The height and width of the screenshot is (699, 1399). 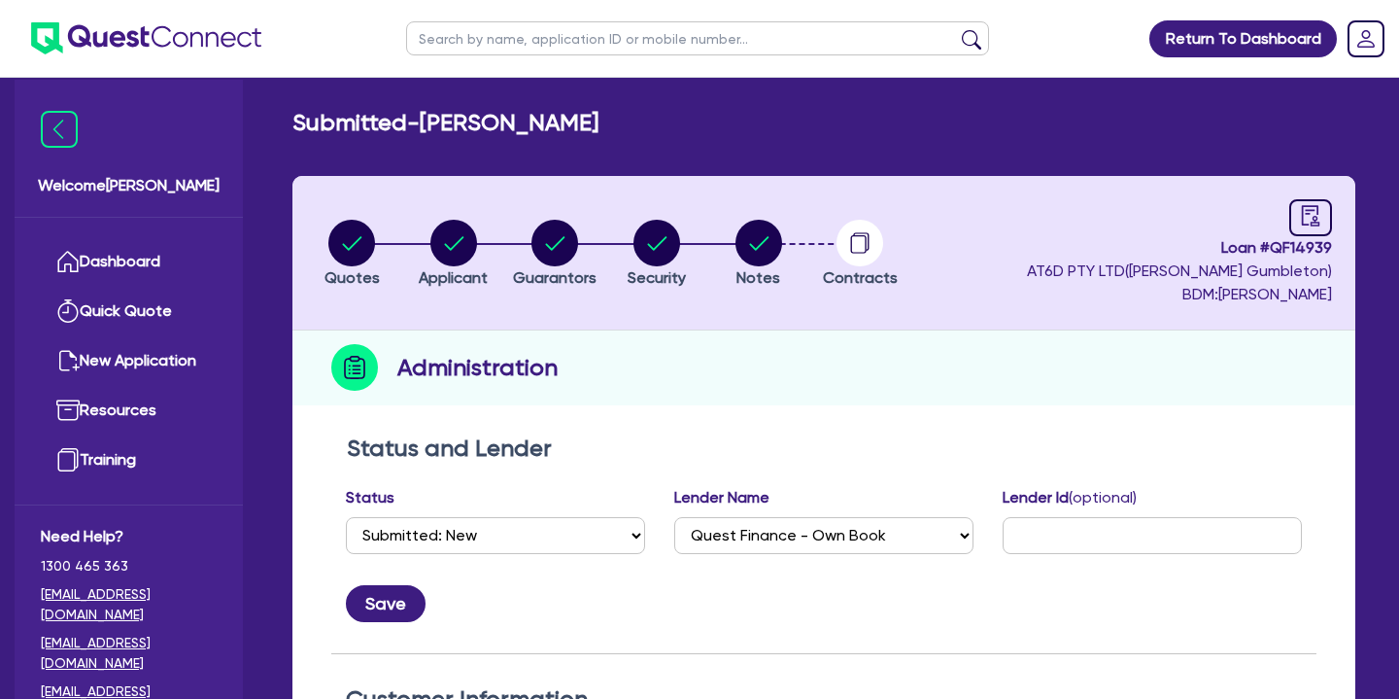 What do you see at coordinates (68, 460) in the screenshot?
I see `img: training` at bounding box center [68, 460].